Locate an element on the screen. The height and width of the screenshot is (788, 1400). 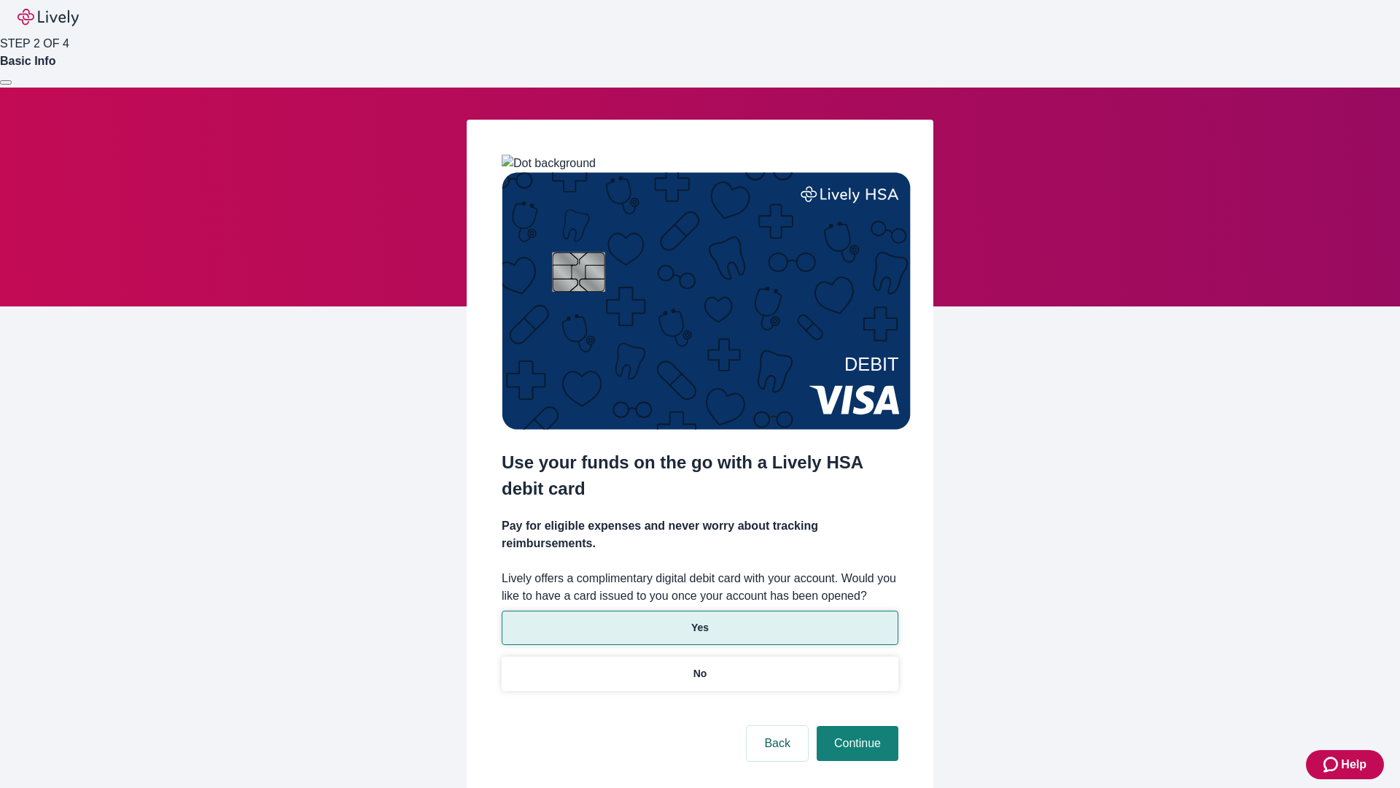
button: Back is located at coordinates (778, 743).